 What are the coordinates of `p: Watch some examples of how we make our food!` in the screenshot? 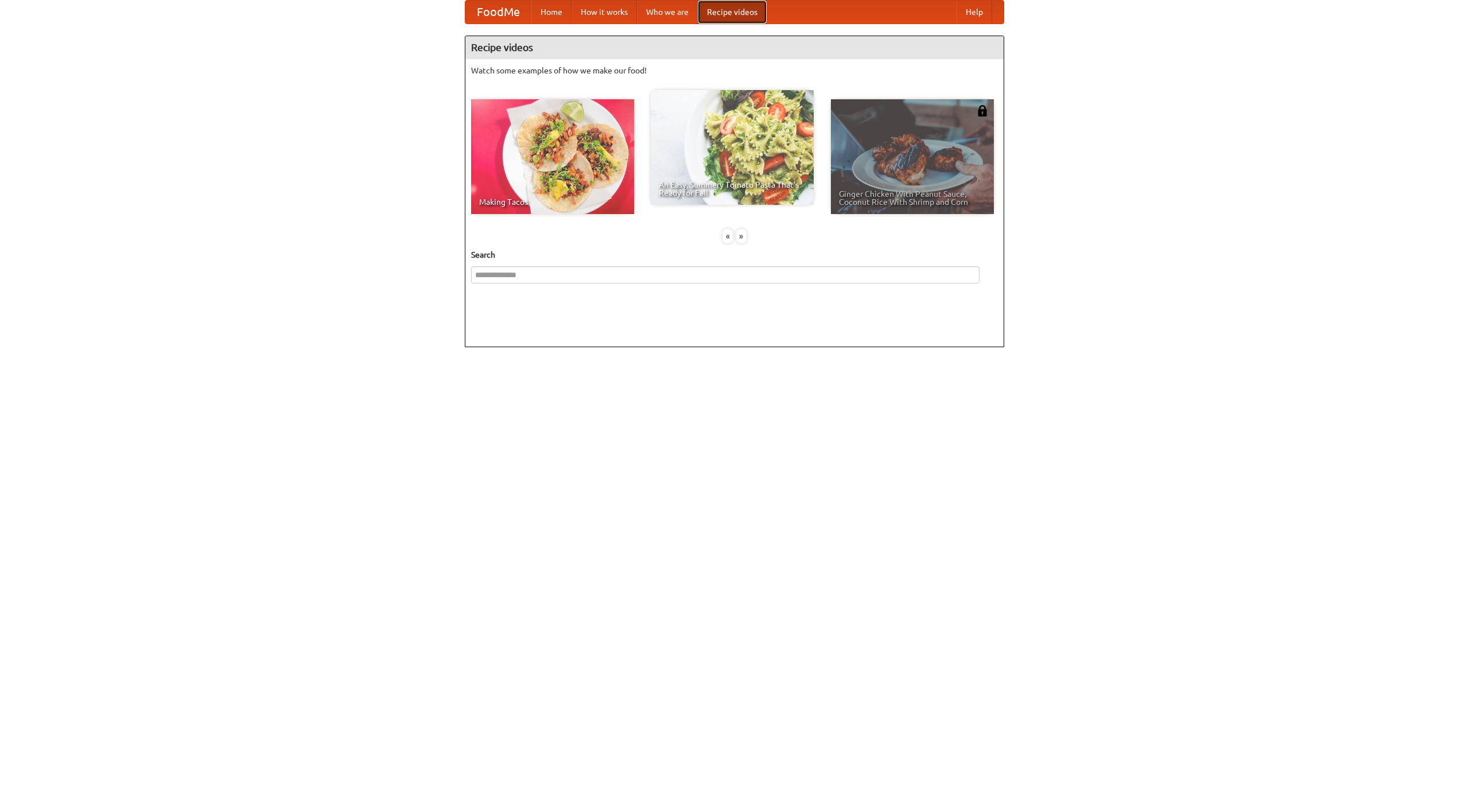 It's located at (734, 71).